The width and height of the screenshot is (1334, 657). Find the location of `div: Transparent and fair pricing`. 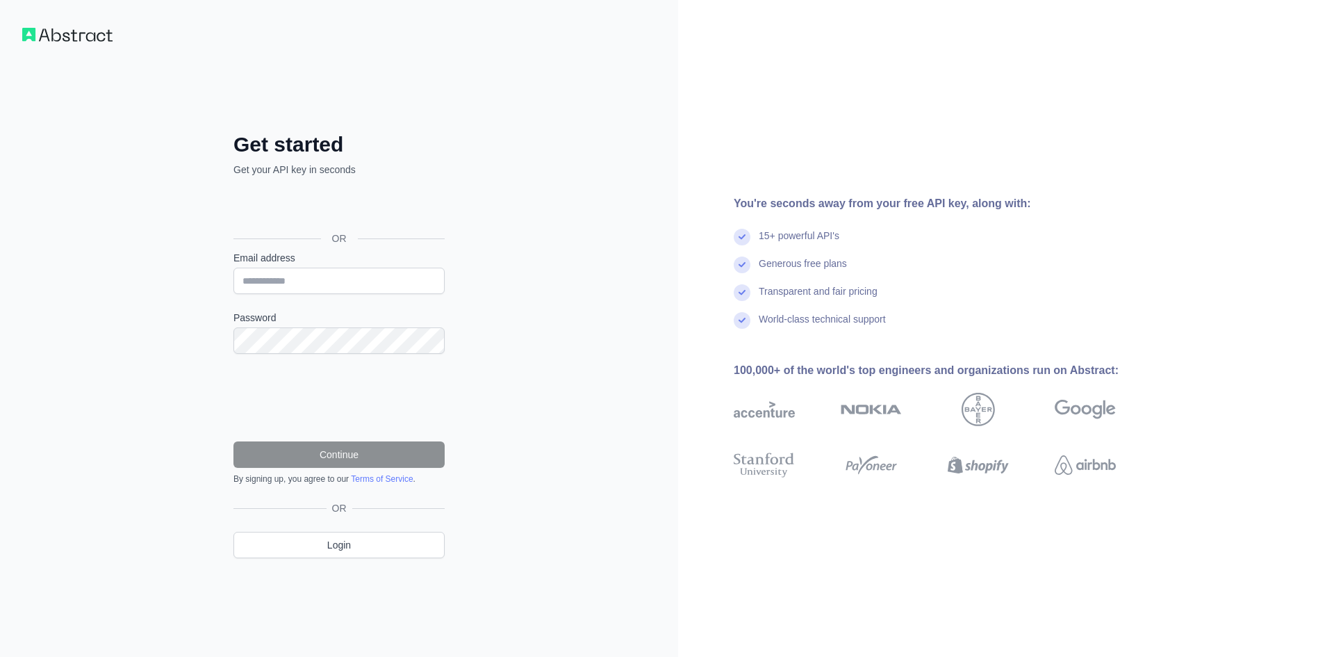

div: Transparent and fair pricing is located at coordinates (818, 298).